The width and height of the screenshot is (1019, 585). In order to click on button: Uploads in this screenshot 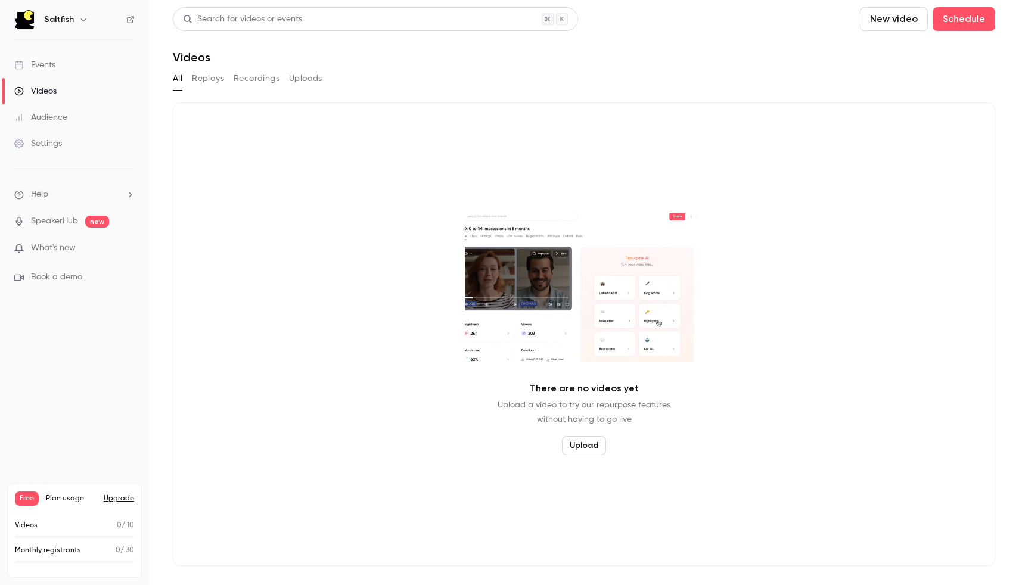, I will do `click(306, 79)`.